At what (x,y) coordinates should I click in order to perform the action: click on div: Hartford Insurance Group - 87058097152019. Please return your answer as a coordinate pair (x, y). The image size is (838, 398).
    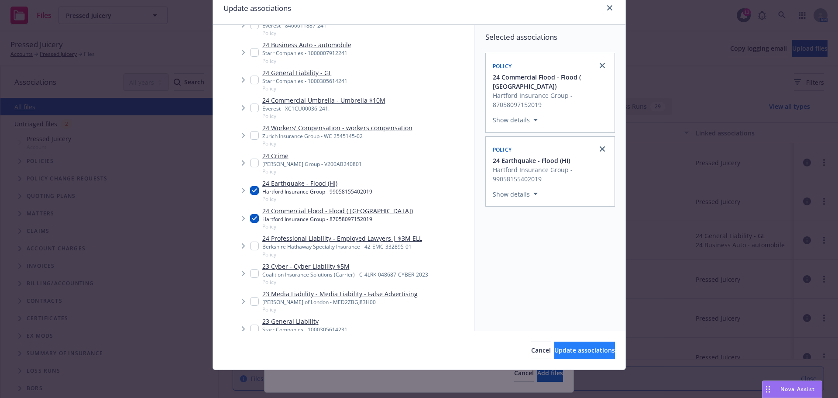
    Looking at the image, I should click on (337, 219).